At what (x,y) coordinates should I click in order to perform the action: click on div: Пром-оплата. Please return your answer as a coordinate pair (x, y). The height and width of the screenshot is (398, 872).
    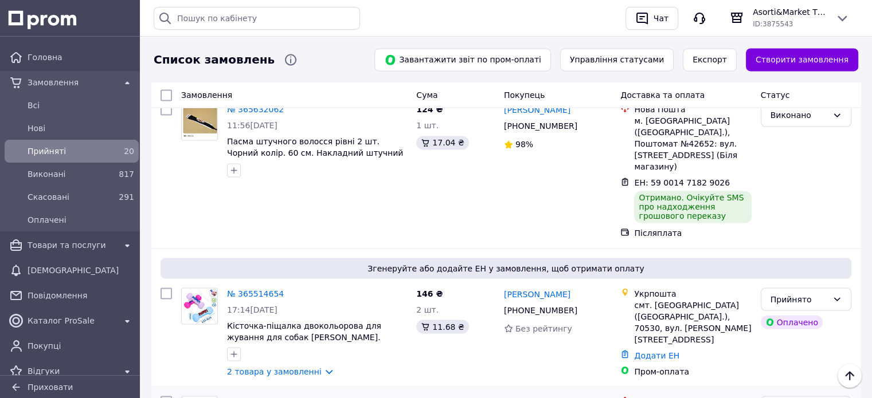
    Looking at the image, I should click on (692, 371).